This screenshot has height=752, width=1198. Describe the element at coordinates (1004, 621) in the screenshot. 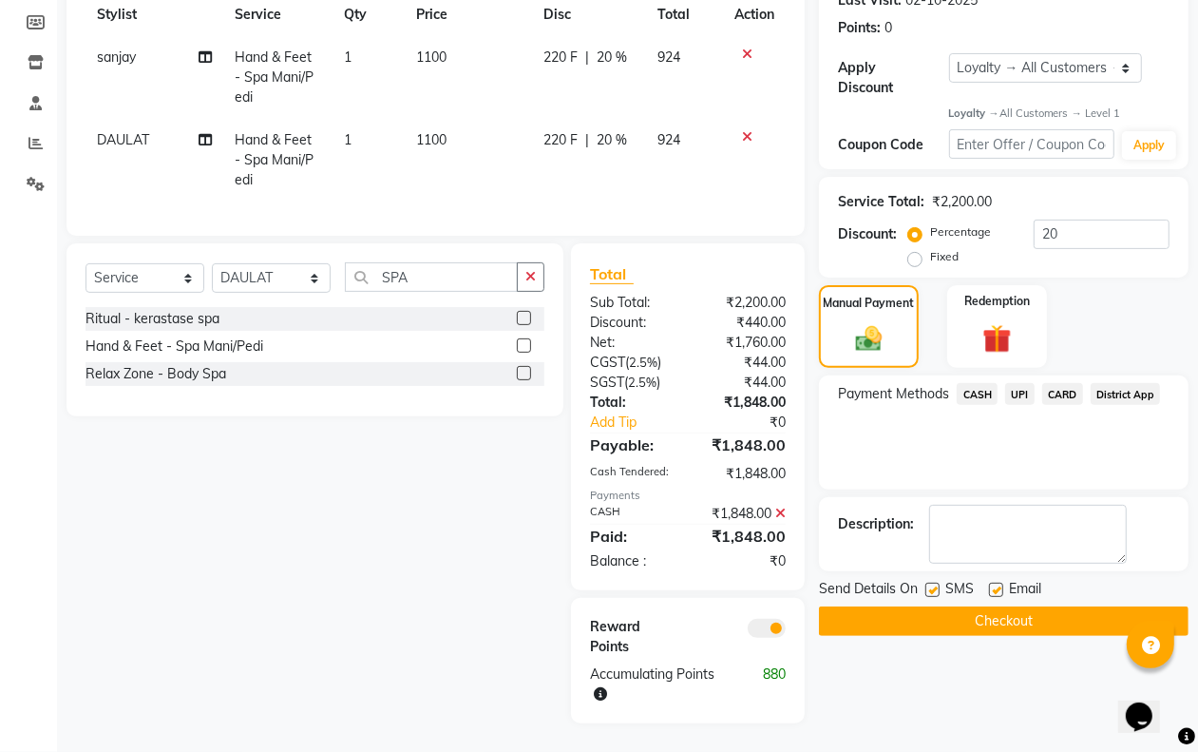

I see `button: Checkout` at that location.